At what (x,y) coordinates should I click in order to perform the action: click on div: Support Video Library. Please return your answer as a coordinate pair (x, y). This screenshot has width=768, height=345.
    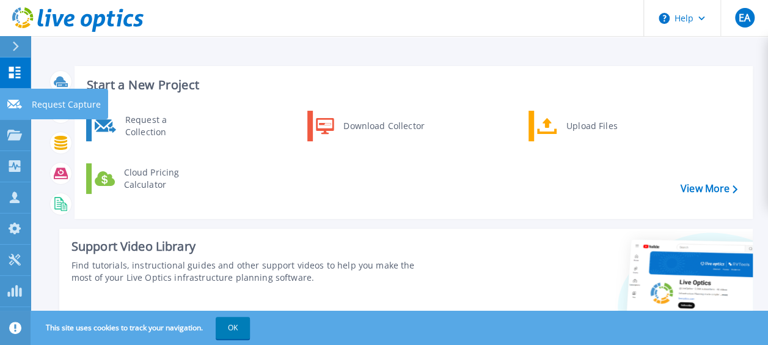
    Looking at the image, I should click on (252, 246).